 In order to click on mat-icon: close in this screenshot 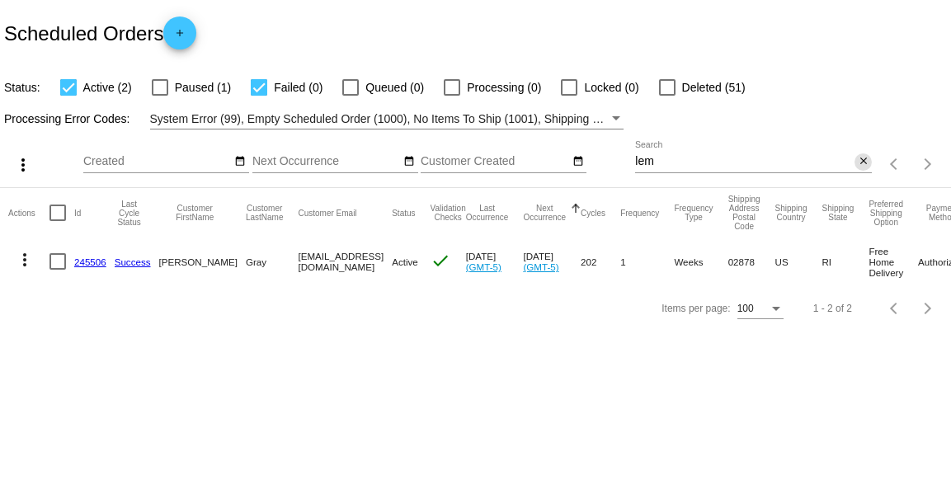, I will do `click(863, 162)`.